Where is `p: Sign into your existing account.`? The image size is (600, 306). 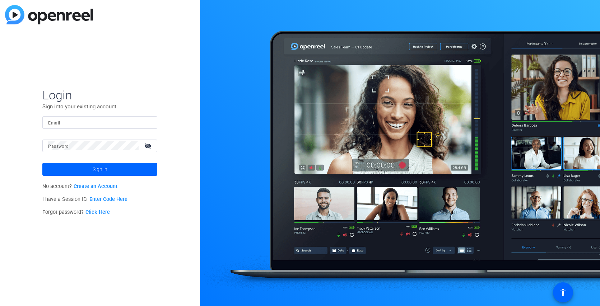 p: Sign into your existing account. is located at coordinates (100, 107).